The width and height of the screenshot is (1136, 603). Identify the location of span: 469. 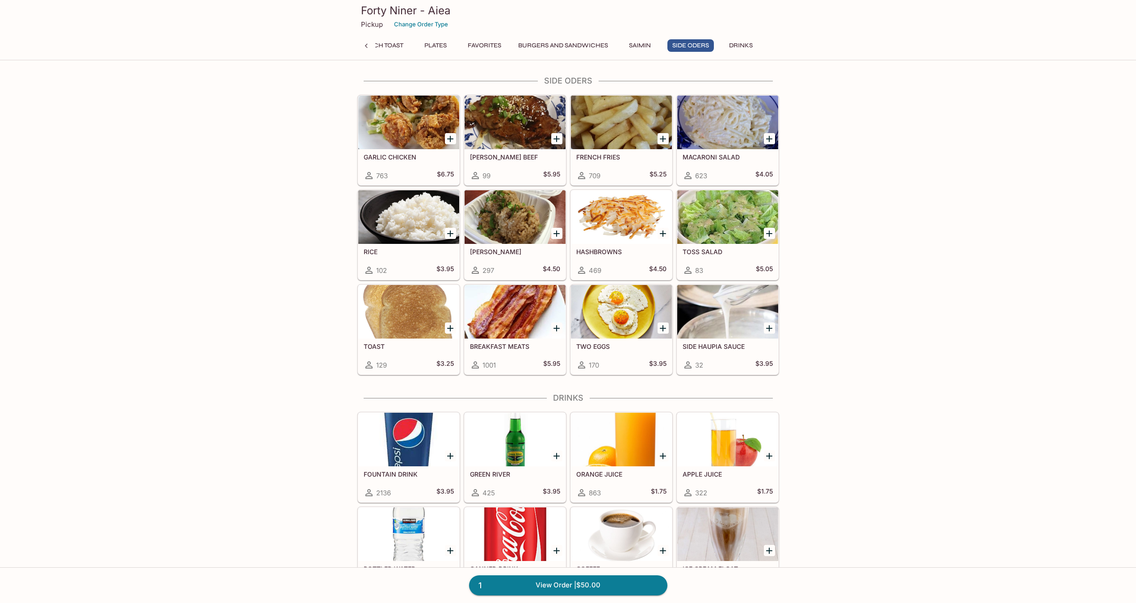
(595, 270).